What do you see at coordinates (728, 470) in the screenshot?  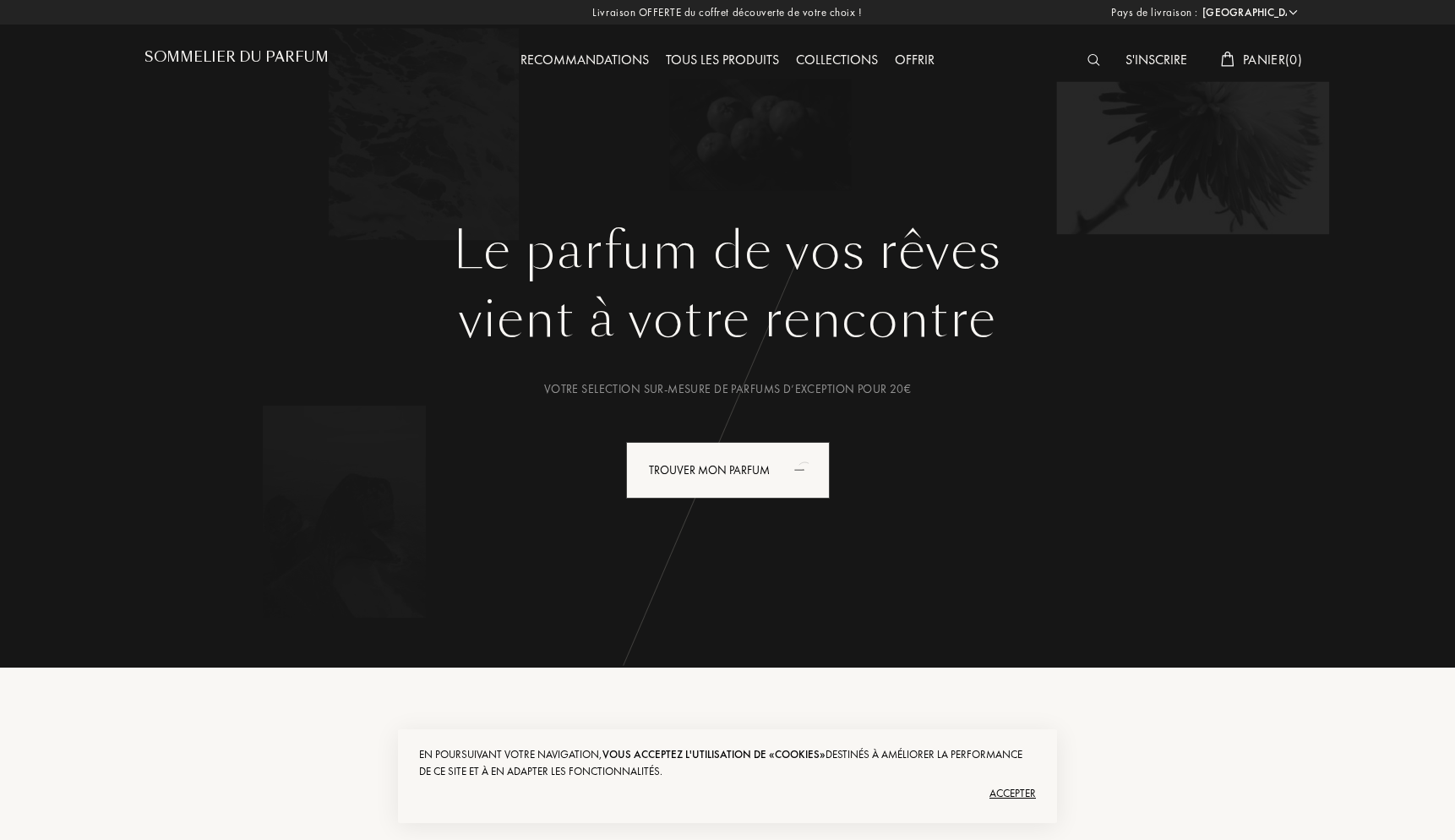 I see `a: Trouver mon parfumanimation` at bounding box center [728, 470].